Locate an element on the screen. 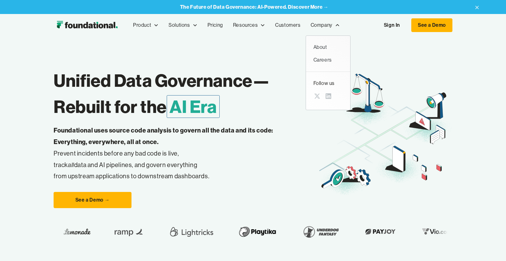  a: See a Demo is located at coordinates (432, 25).